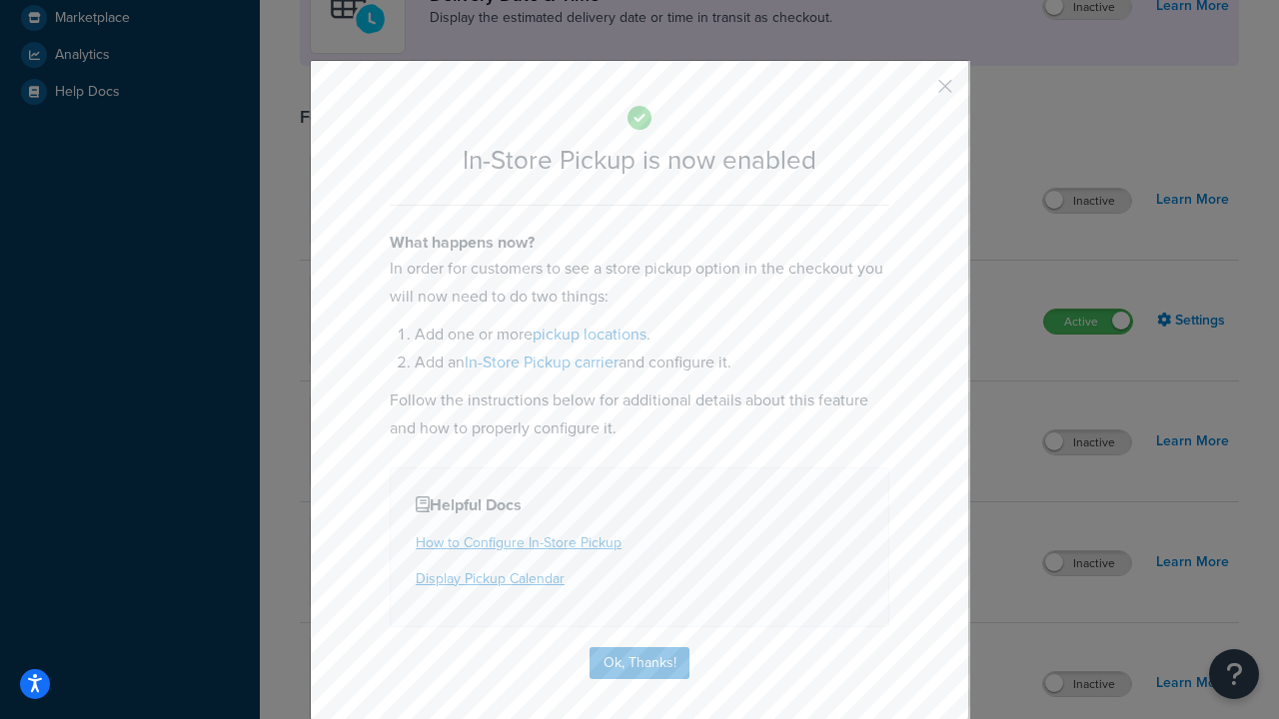  I want to click on h2: In-Store Pickup is now enabled, so click(639, 160).